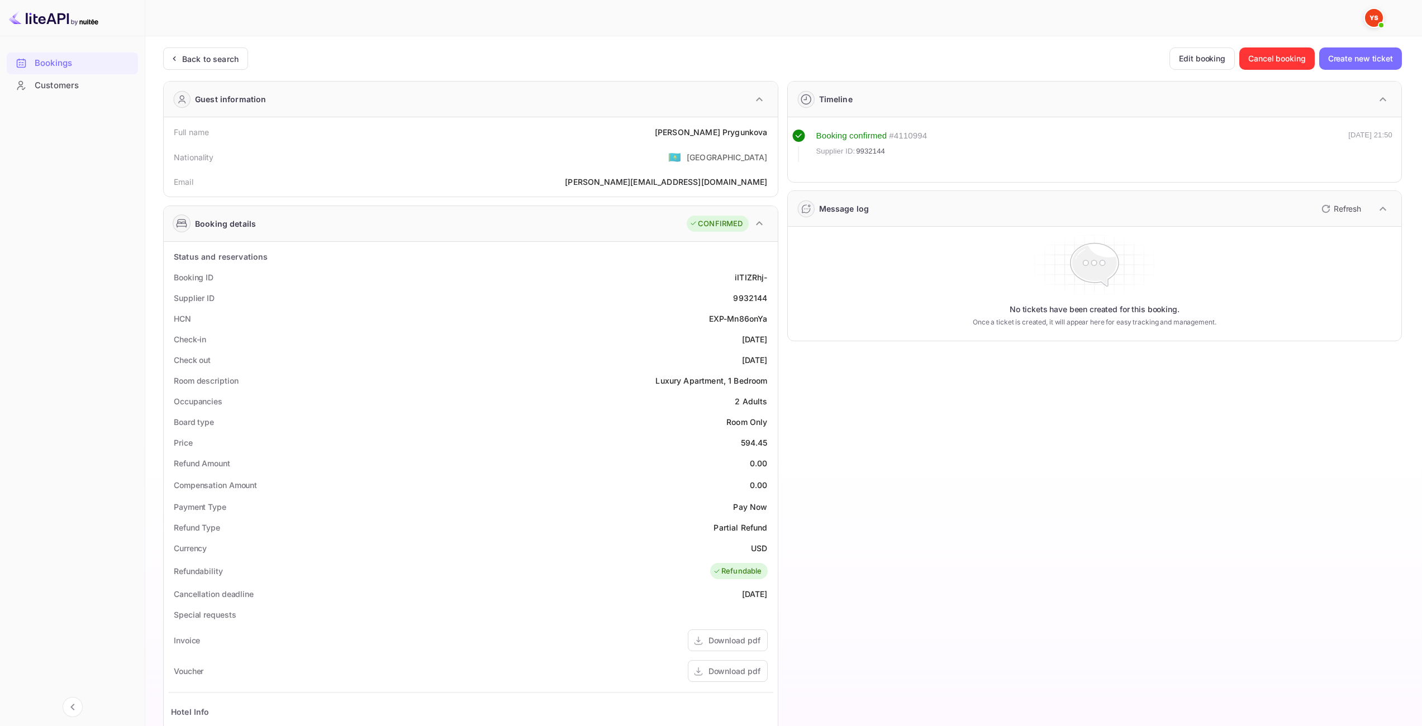 The width and height of the screenshot is (1422, 726). What do you see at coordinates (183, 442) in the screenshot?
I see `div: Price` at bounding box center [183, 442].